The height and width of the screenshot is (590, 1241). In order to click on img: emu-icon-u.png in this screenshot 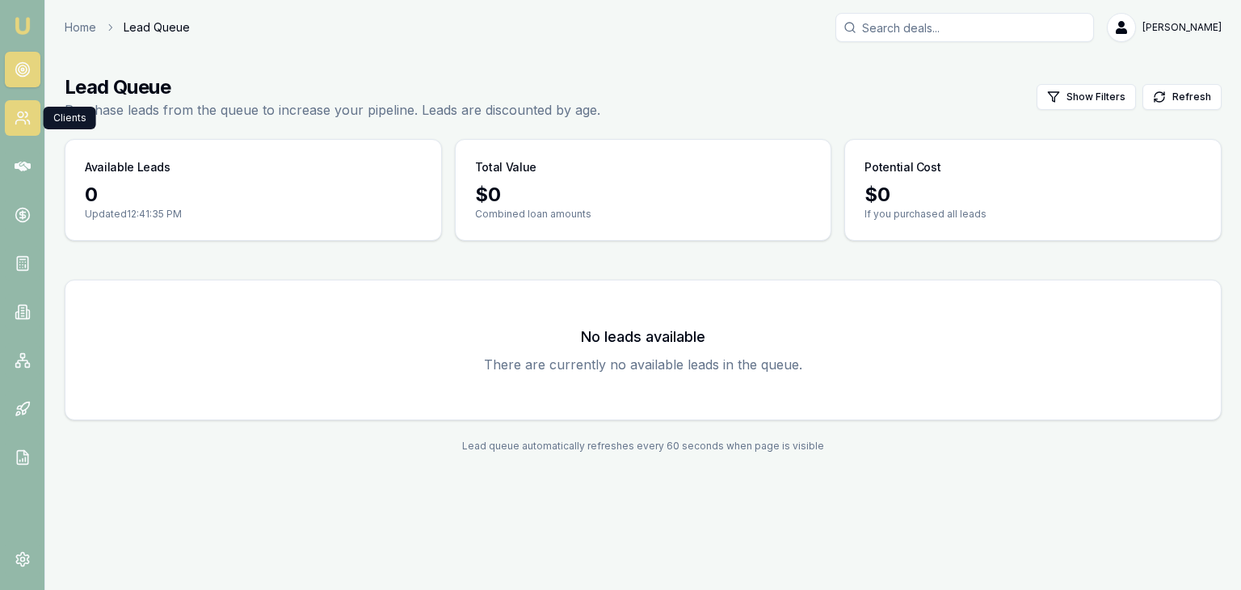, I will do `click(23, 26)`.